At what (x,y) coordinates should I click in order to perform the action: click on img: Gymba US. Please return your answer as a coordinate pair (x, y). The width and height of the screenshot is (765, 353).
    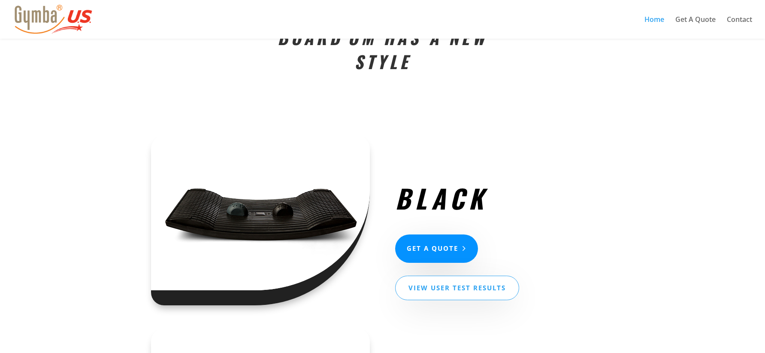
    Looking at the image, I should click on (53, 19).